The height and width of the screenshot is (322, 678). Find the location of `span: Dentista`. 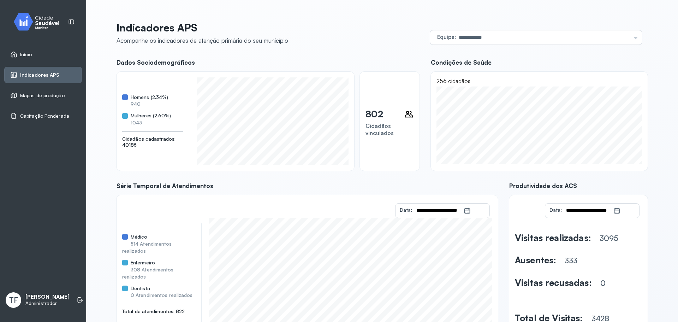

span: Dentista is located at coordinates (140, 288).